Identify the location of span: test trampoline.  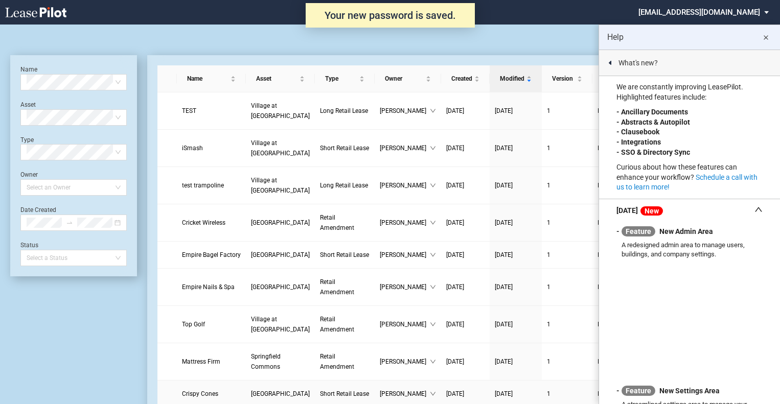
(203, 185).